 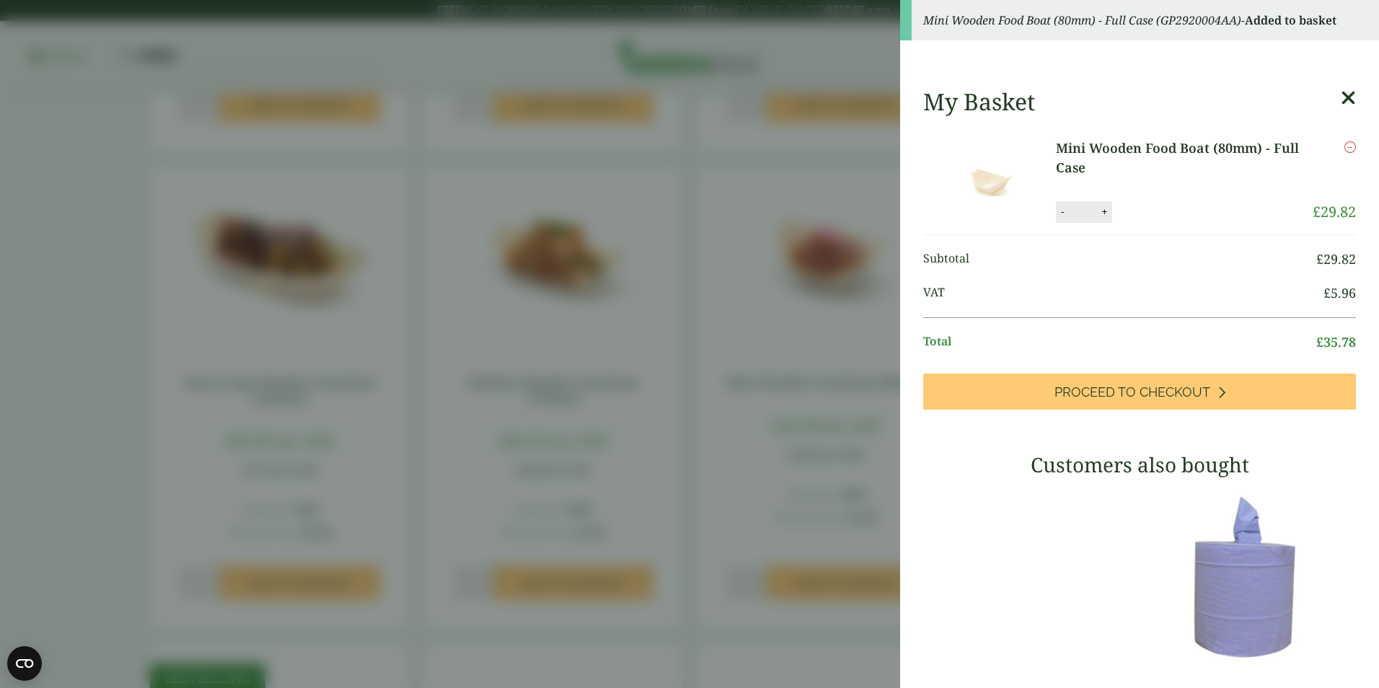 I want to click on strong: Added to basket, so click(x=1290, y=20).